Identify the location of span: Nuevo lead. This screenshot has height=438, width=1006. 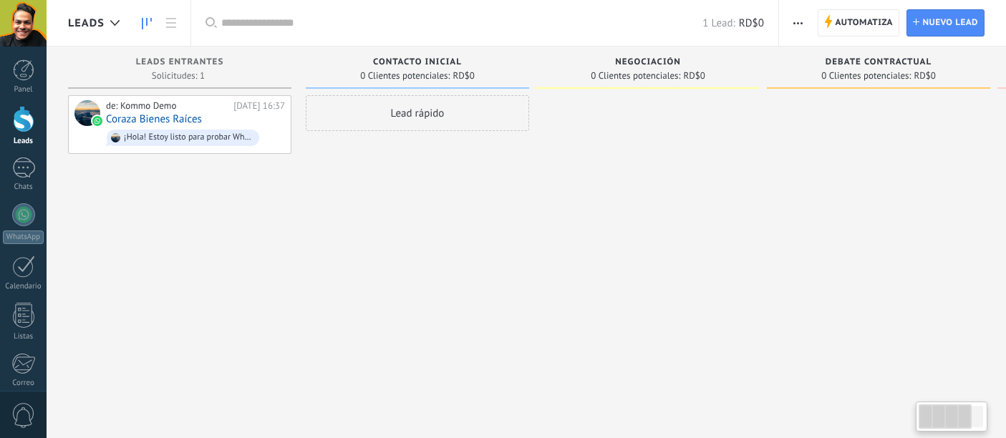
(950, 23).